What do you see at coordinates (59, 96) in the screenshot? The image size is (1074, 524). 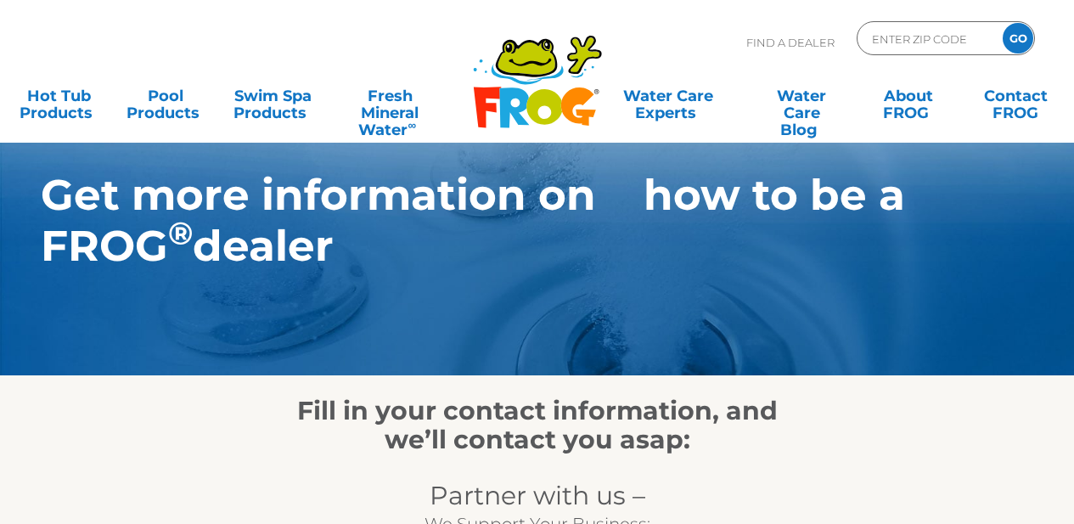 I see `a: Hot TubProducts` at bounding box center [59, 96].